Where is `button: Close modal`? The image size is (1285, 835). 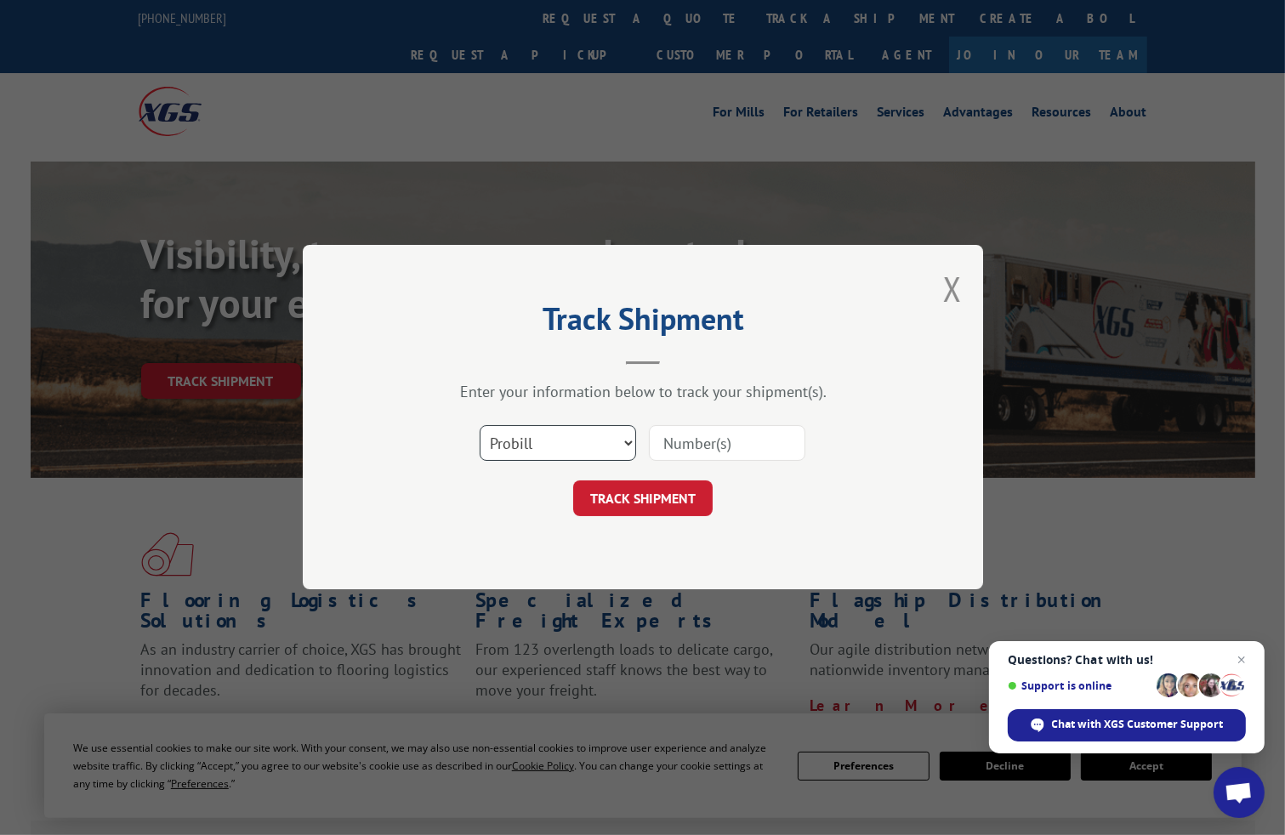
button: Close modal is located at coordinates (952, 288).